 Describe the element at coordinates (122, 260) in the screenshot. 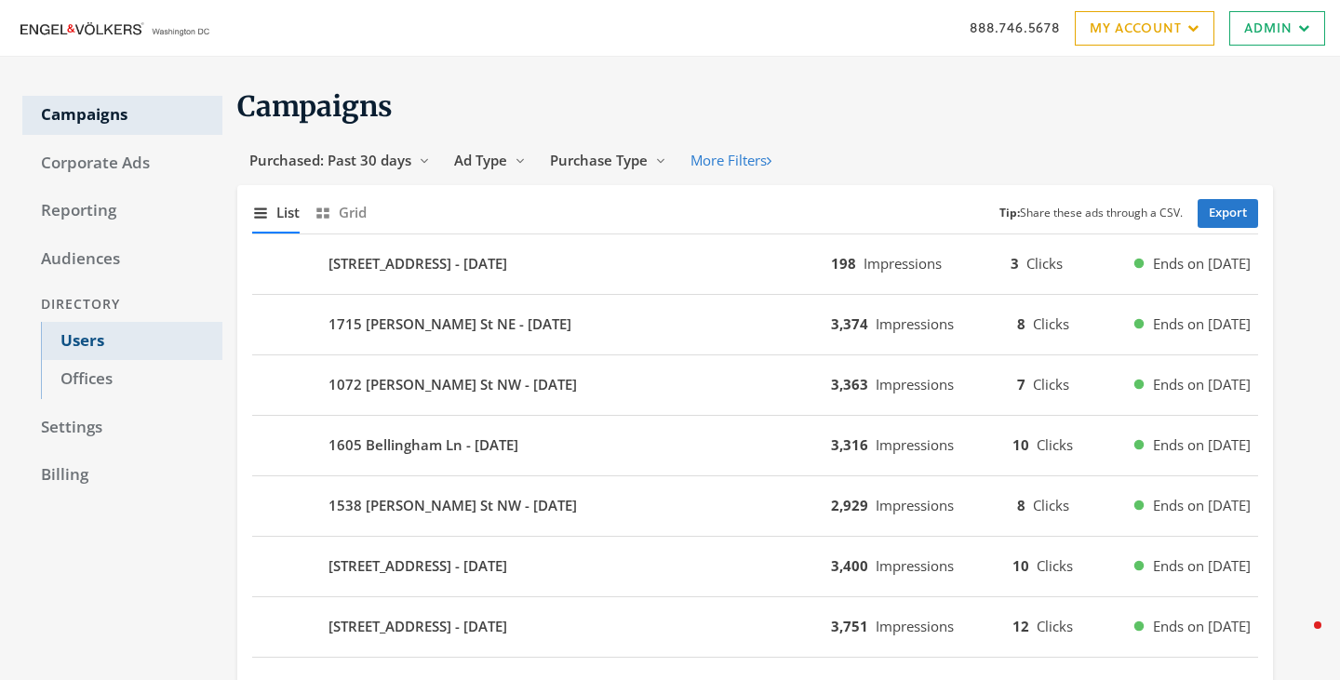

I see `a: Audiences` at that location.